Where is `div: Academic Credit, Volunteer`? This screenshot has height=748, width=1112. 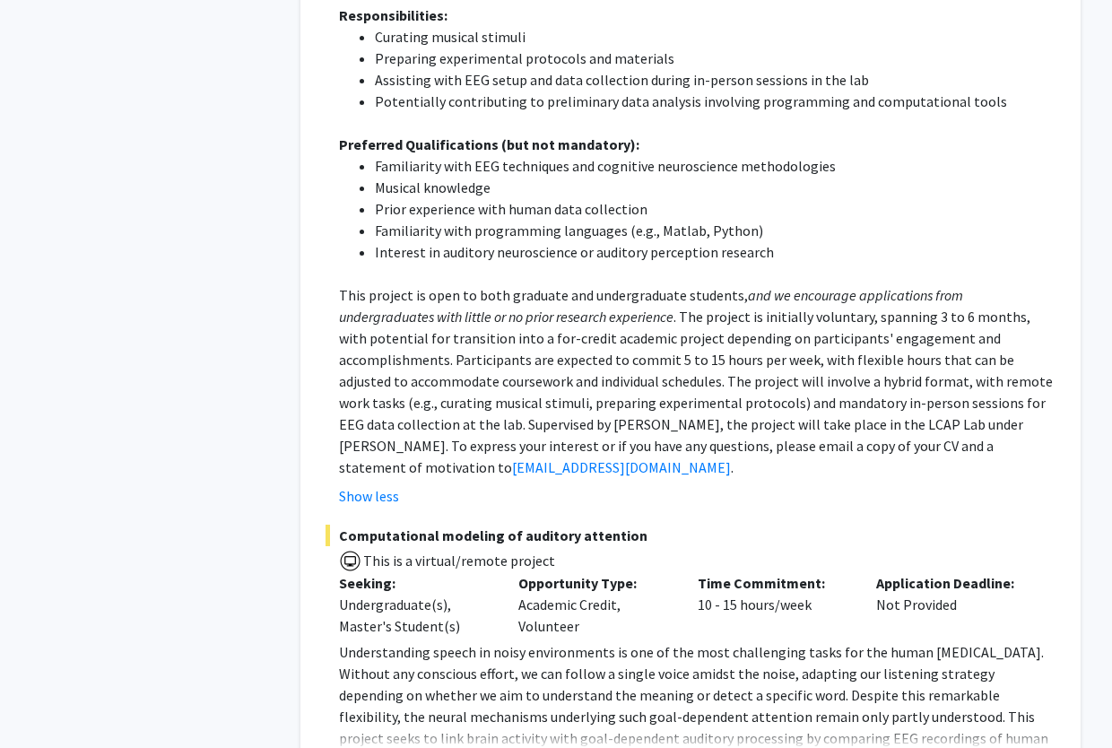
div: Academic Credit, Volunteer is located at coordinates (594, 604).